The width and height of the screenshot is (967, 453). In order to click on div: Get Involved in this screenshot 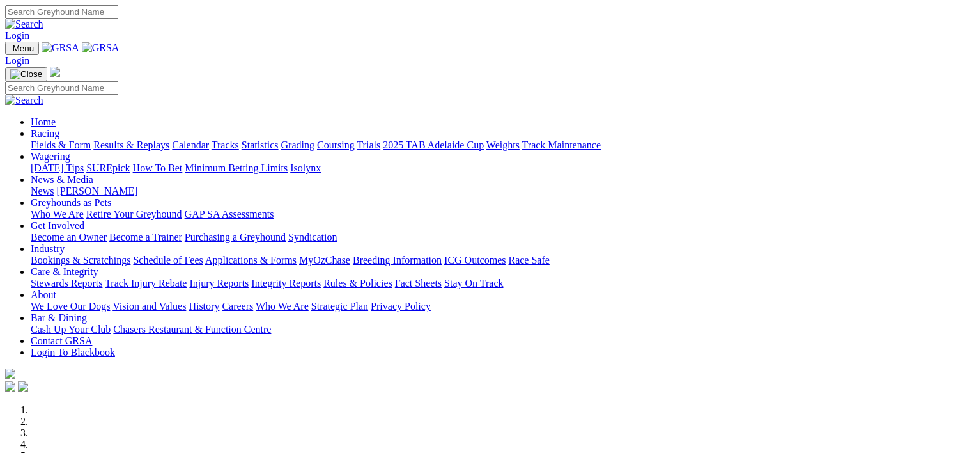, I will do `click(496, 237)`.